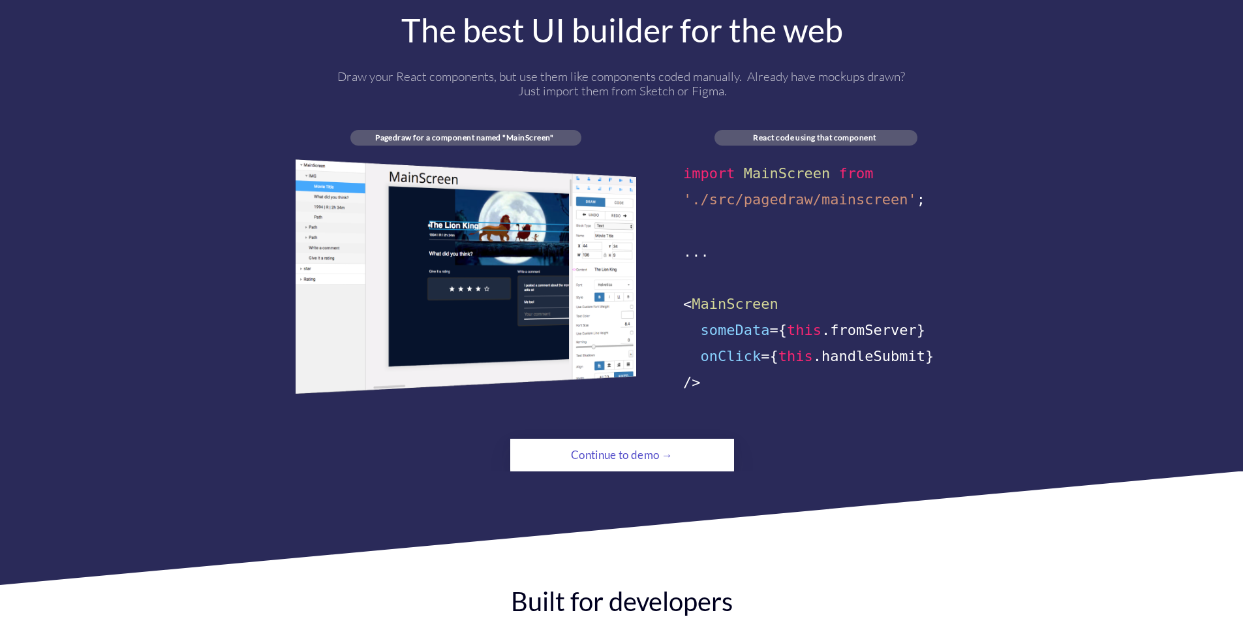  Describe the element at coordinates (816, 356) in the screenshot. I see `div: ={ .handleSubmit}` at that location.